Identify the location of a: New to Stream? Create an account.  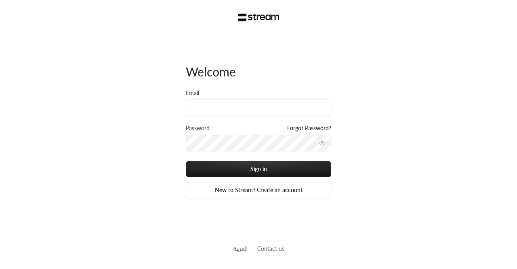
(259, 190).